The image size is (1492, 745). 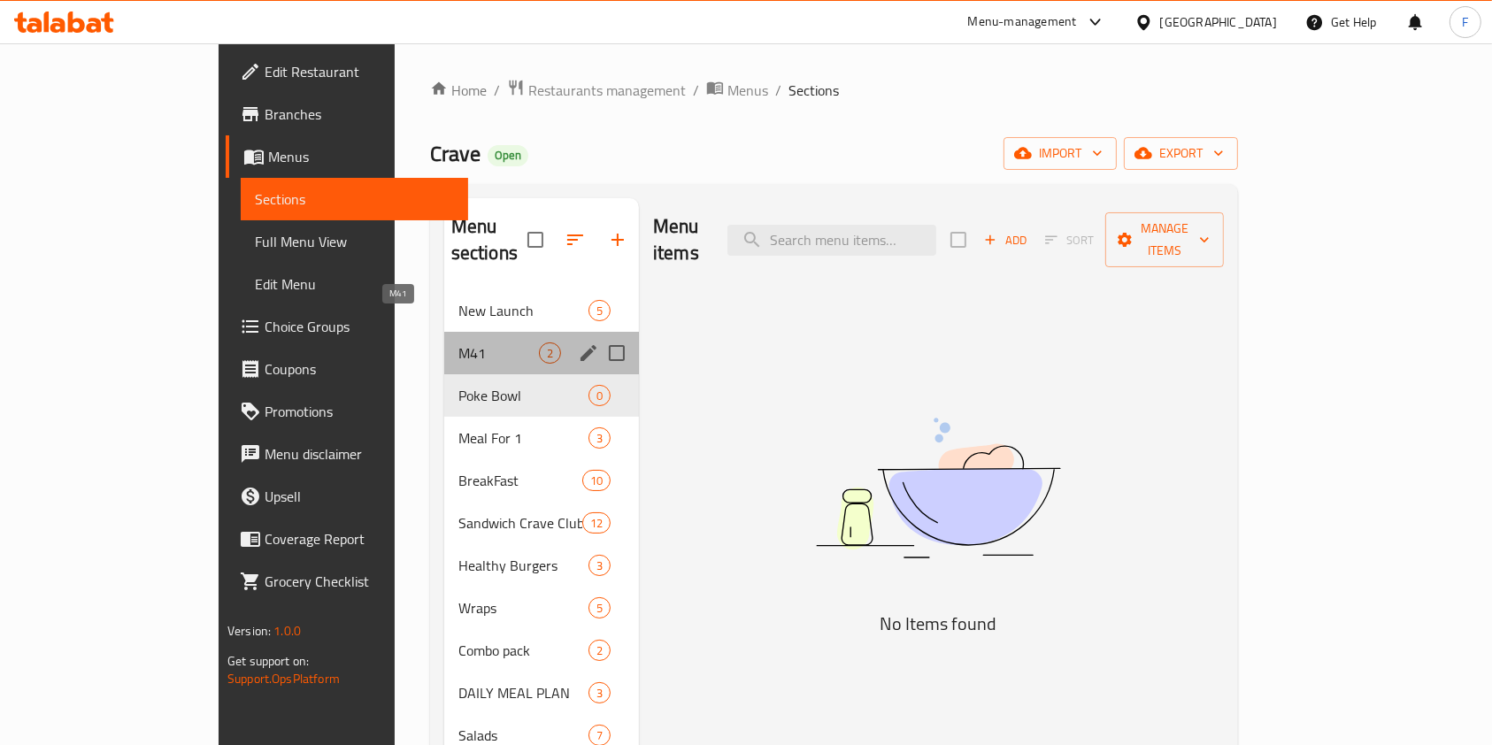 I want to click on a: Edit Menu, so click(x=354, y=284).